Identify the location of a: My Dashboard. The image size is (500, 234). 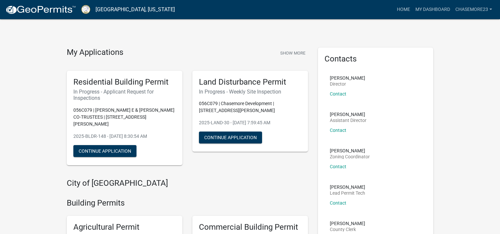
(433, 10).